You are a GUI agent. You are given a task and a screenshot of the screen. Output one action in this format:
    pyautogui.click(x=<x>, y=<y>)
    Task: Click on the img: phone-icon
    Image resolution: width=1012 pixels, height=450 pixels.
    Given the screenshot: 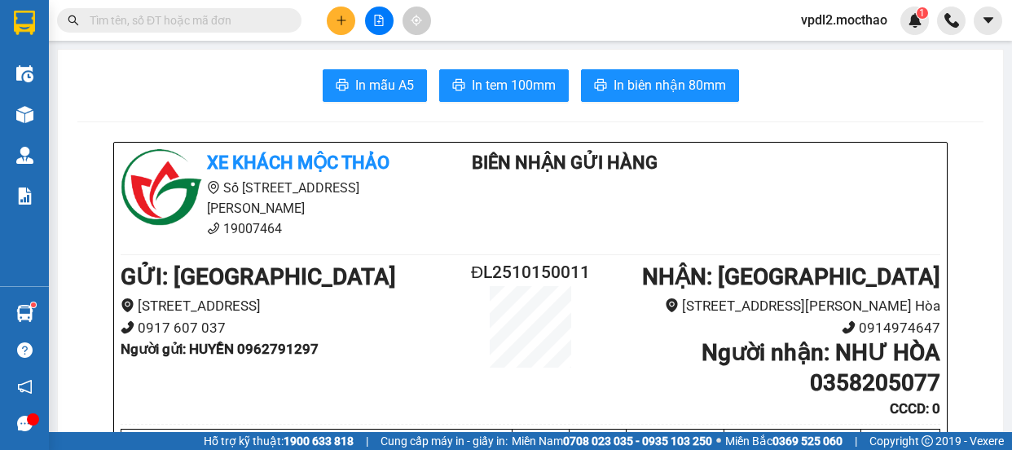 What is the action you would take?
    pyautogui.click(x=952, y=20)
    